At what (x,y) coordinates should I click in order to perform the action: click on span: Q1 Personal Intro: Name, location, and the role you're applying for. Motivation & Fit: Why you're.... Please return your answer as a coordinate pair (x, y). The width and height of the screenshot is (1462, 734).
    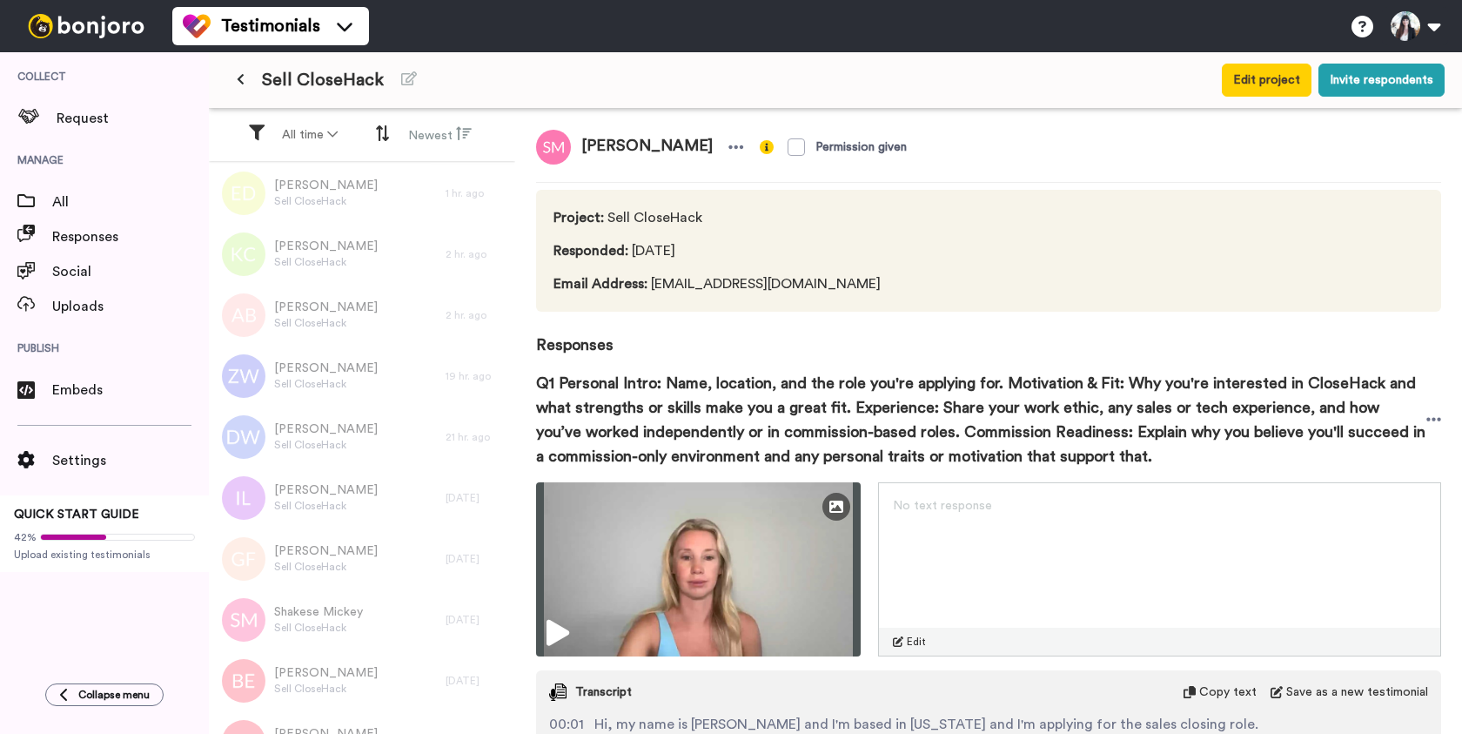
    Looking at the image, I should click on (981, 420).